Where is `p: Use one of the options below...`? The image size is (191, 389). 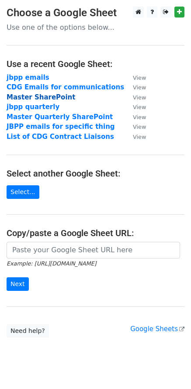
p: Use one of the options below... is located at coordinates (95, 27).